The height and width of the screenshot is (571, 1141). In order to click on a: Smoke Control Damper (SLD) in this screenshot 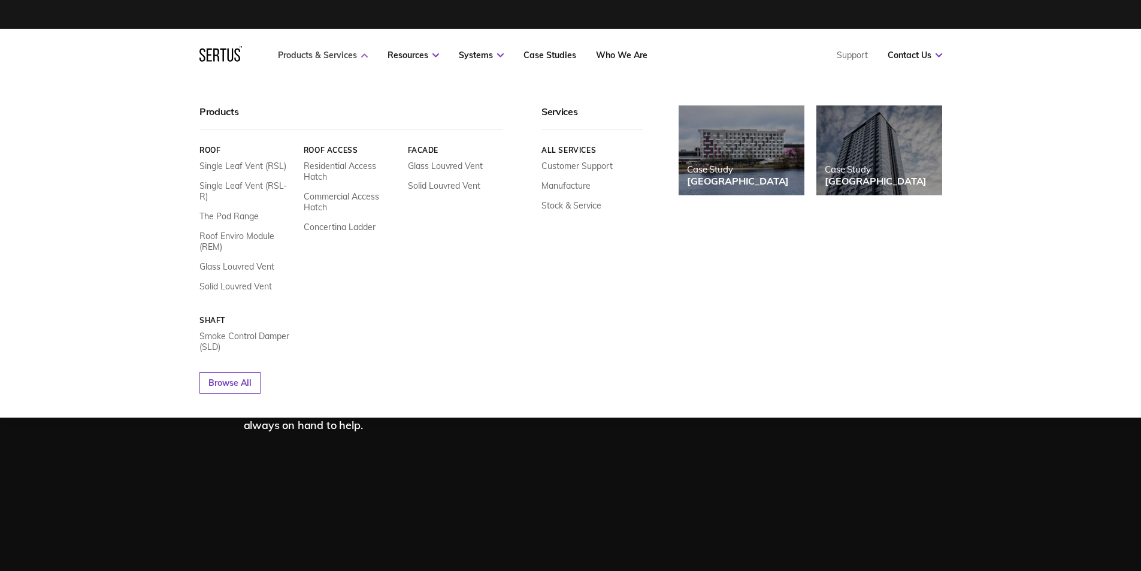, I will do `click(247, 341)`.